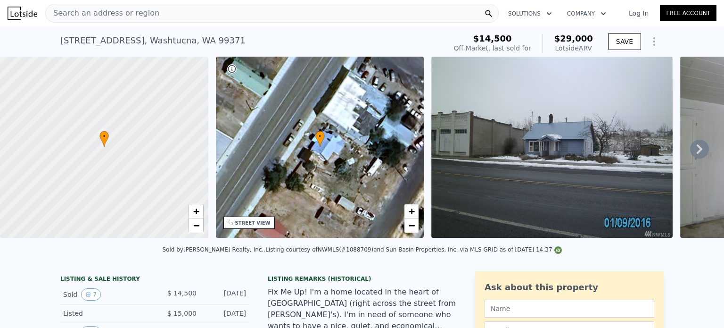 The image size is (724, 328). I want to click on a: Free Account, so click(688, 13).